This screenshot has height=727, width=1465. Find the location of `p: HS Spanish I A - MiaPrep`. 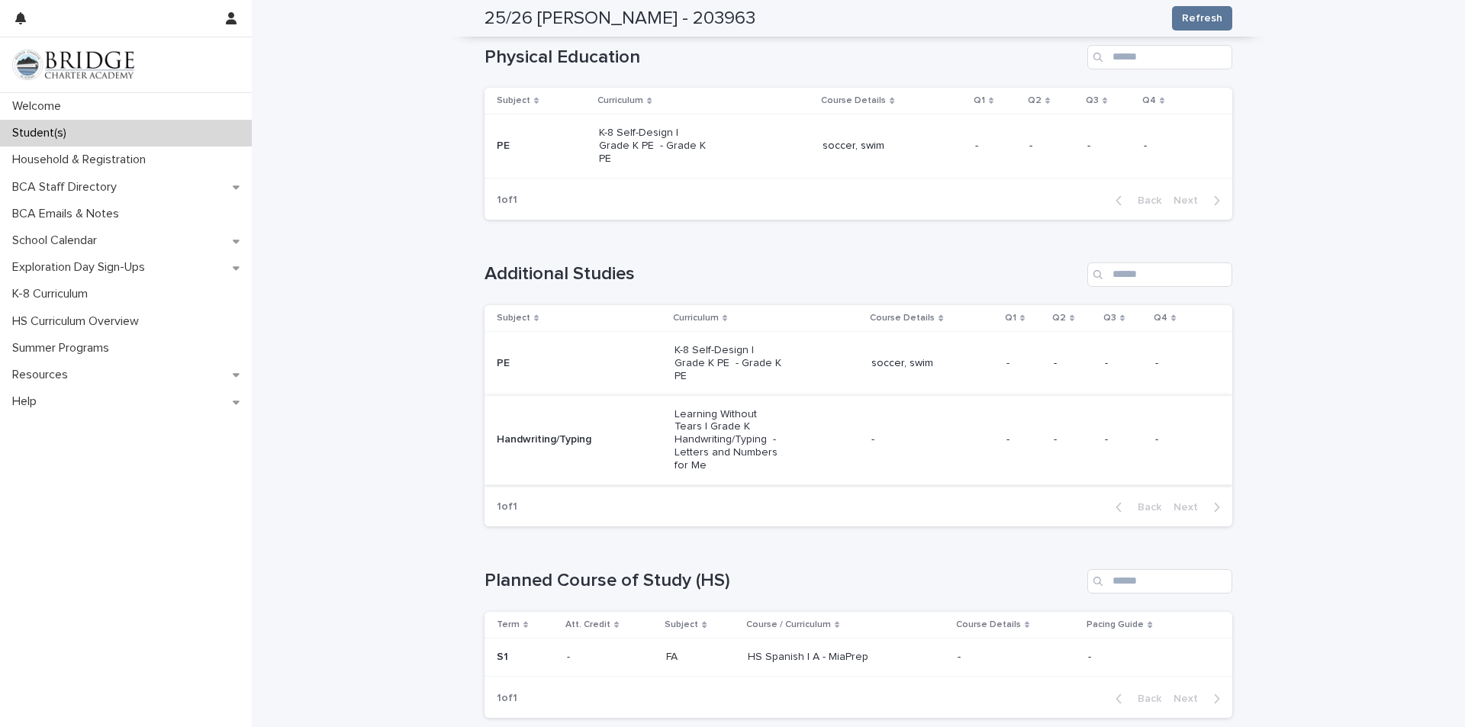

p: HS Spanish I A - MiaPrep is located at coordinates (811, 657).